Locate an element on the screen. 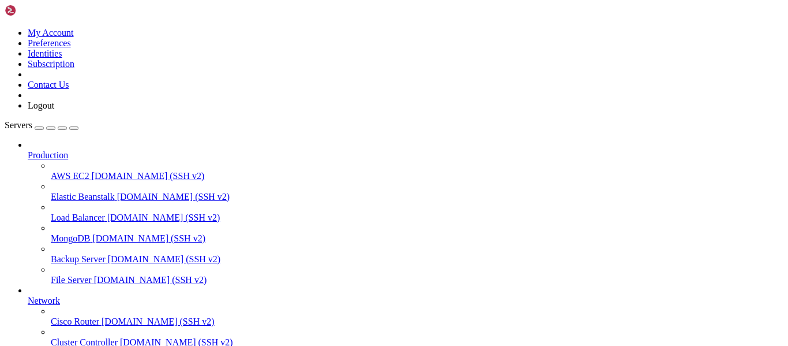  span: Production is located at coordinates (48, 155).